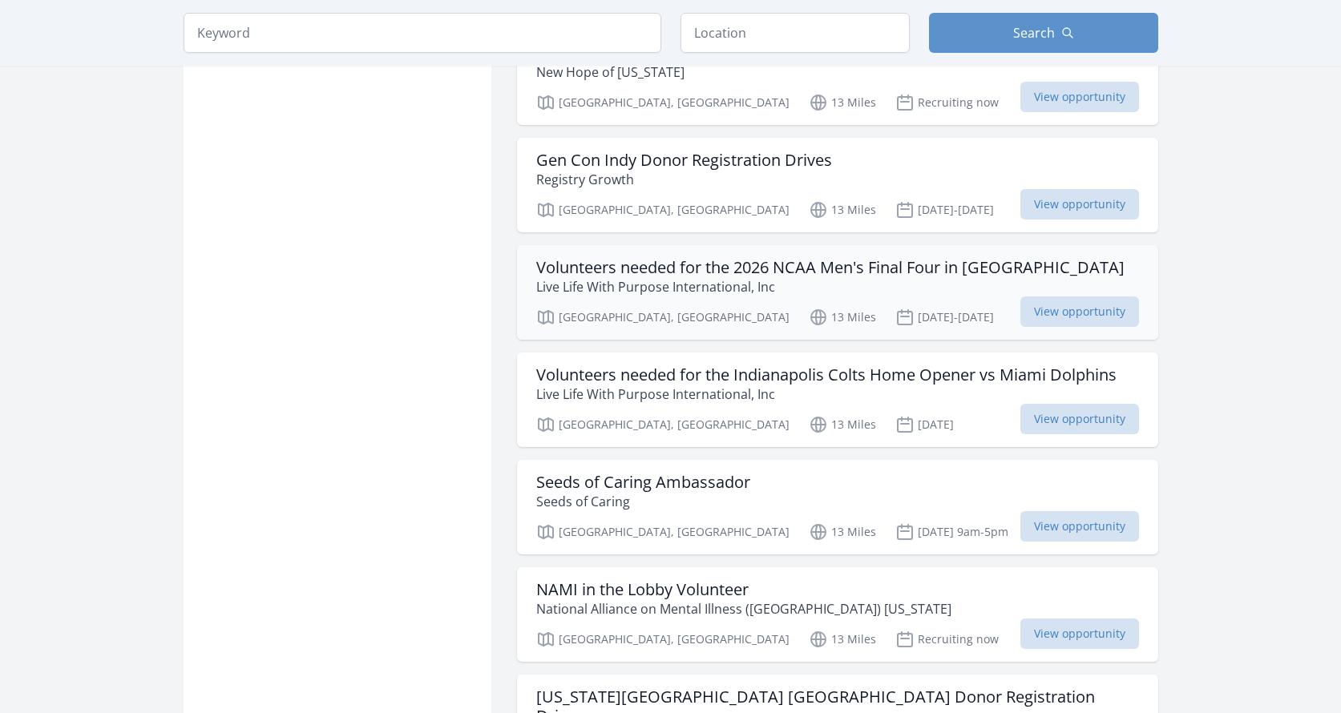 The image size is (1341, 713). What do you see at coordinates (684, 180) in the screenshot?
I see `p: Registry Growth` at bounding box center [684, 180].